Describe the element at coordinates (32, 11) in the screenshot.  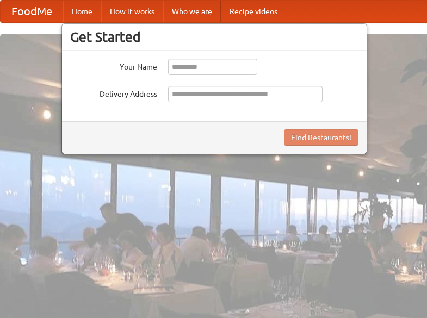
I see `a: FoodMe` at that location.